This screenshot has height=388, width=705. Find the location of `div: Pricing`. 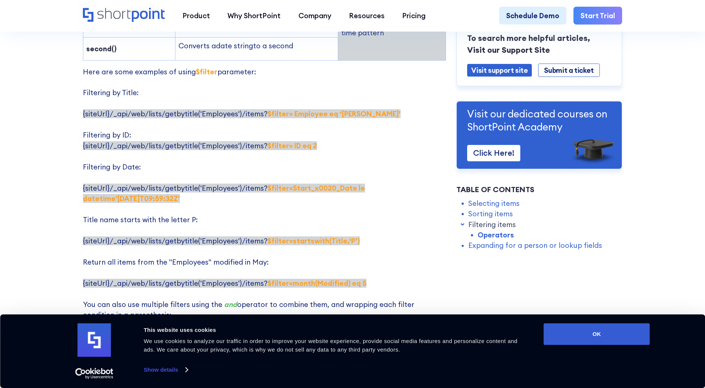

div: Pricing is located at coordinates (414, 16).